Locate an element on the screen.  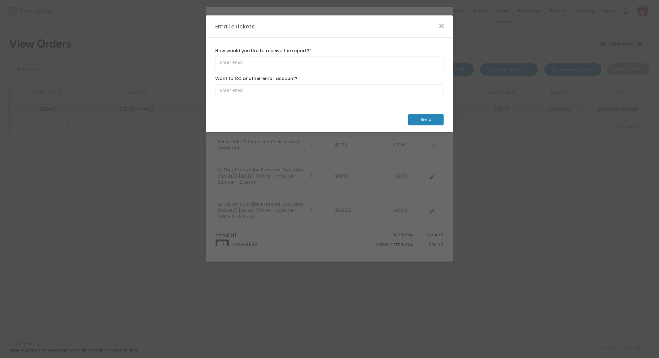
m-button: Send is located at coordinates (426, 120).